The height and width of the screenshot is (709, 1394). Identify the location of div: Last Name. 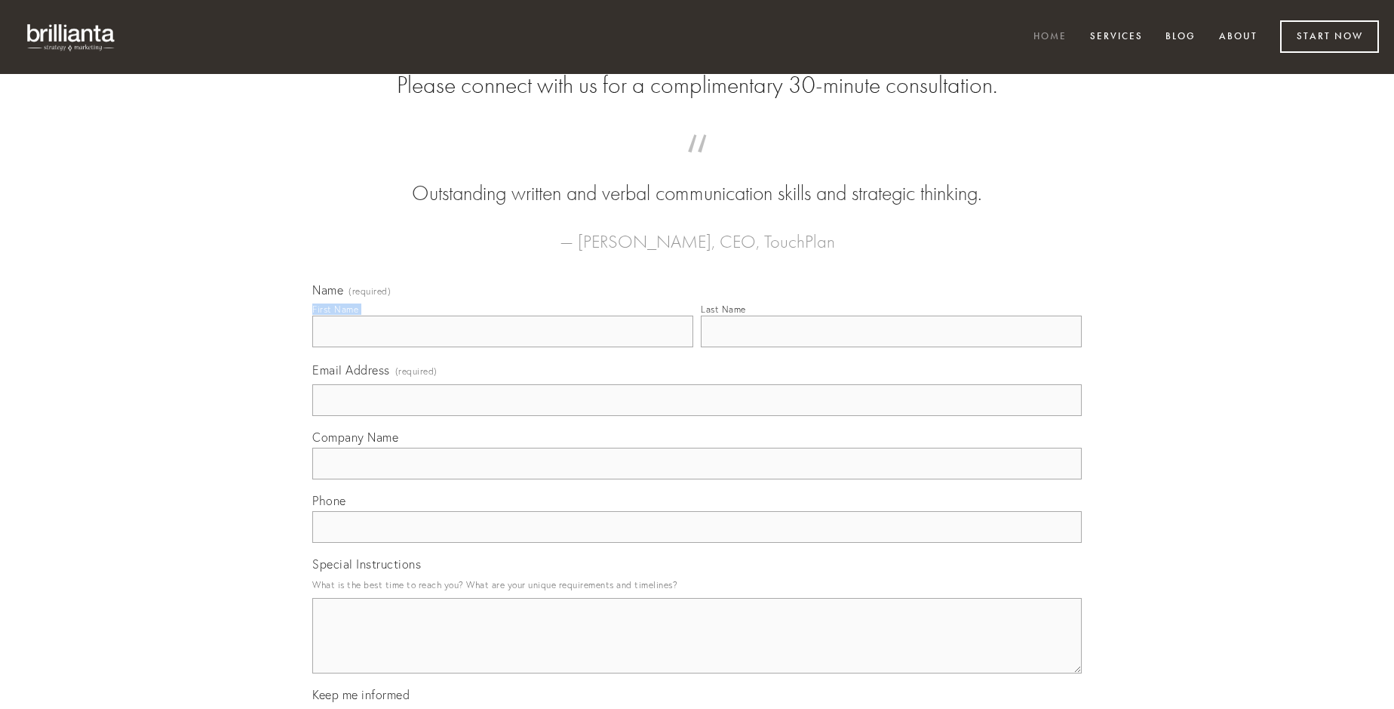
(724, 309).